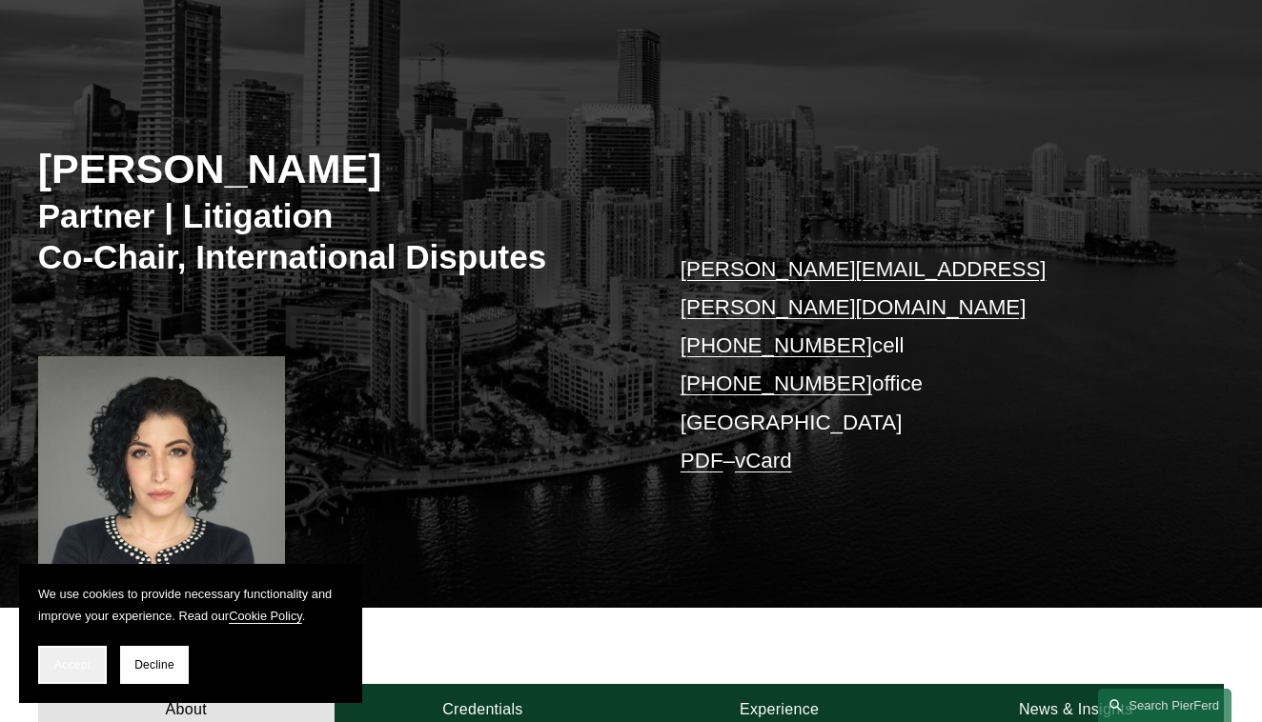 This screenshot has width=1262, height=722. Describe the element at coordinates (1164, 705) in the screenshot. I see `a: Search this site` at that location.